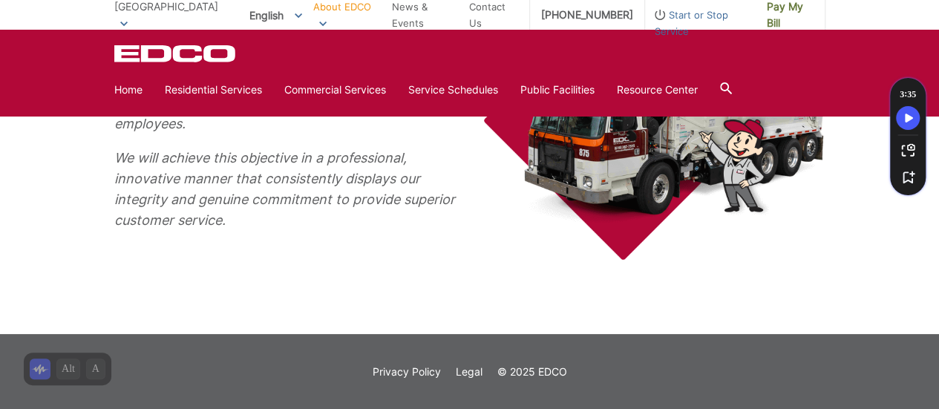 The image size is (939, 409). I want to click on a: Residential Services, so click(213, 90).